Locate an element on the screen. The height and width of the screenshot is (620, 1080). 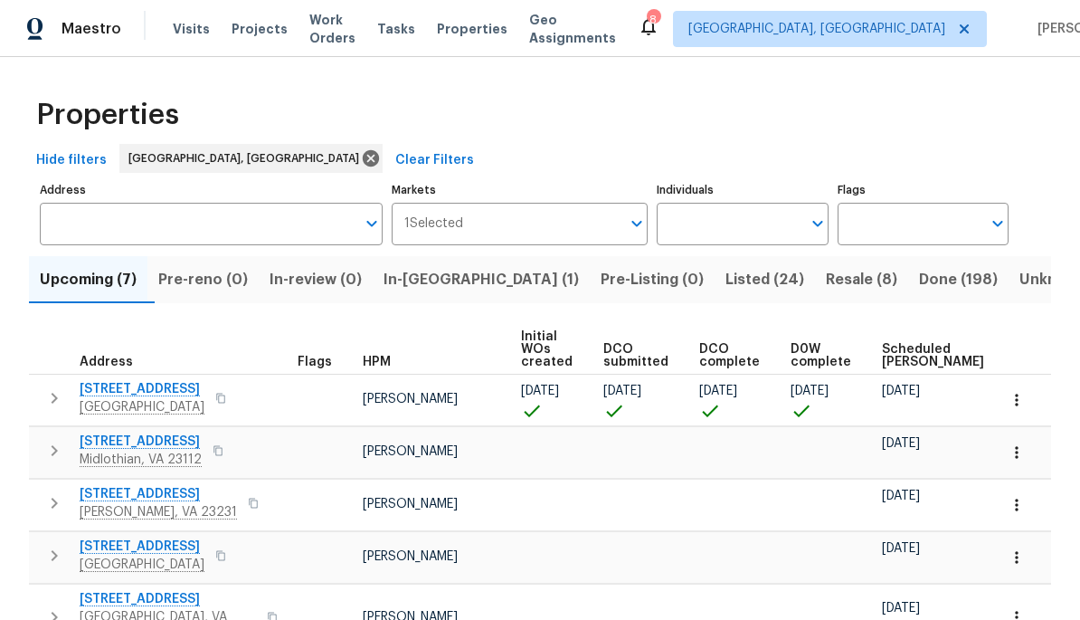
span: Hide filters is located at coordinates (71, 160).